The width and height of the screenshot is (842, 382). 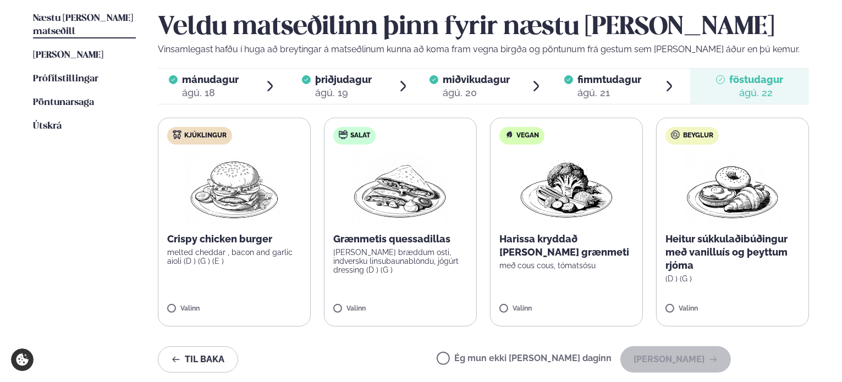 I want to click on a: Prófílstillingar, so click(x=65, y=79).